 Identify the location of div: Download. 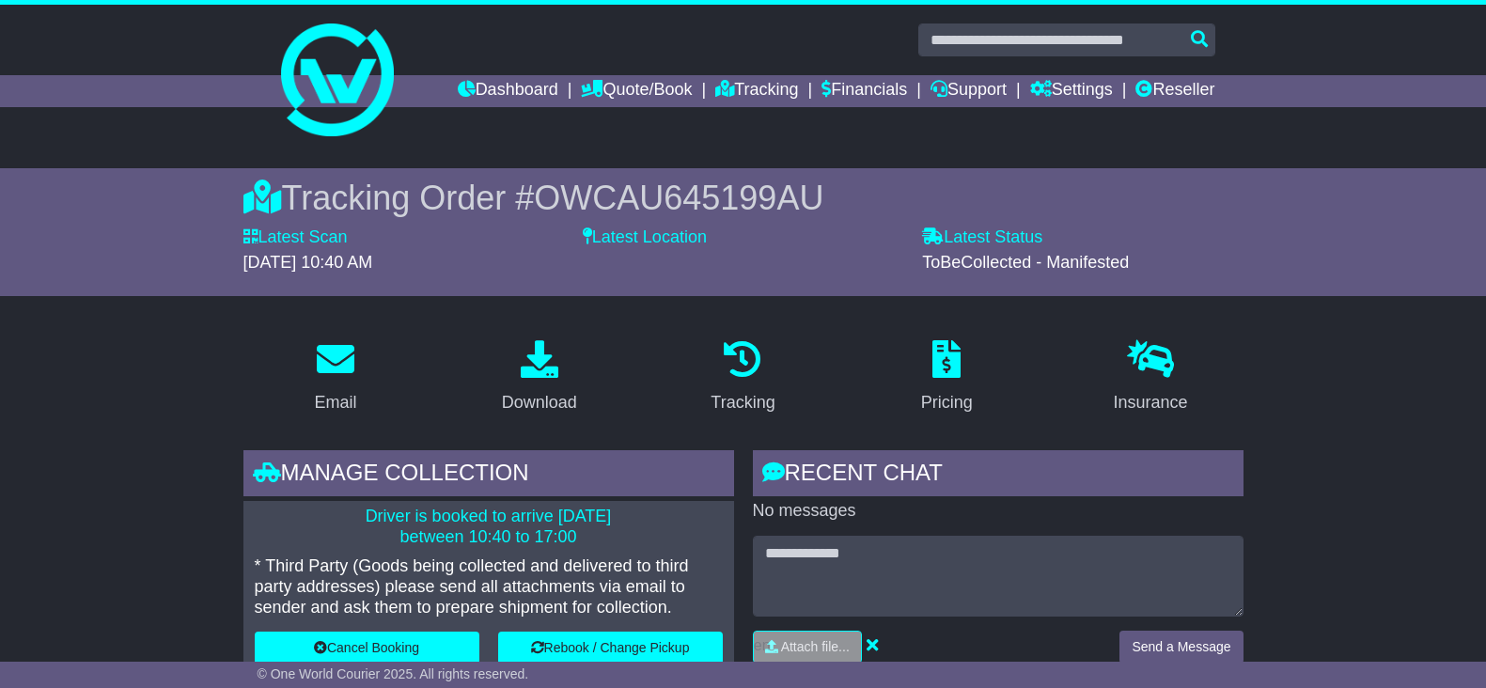
(539, 402).